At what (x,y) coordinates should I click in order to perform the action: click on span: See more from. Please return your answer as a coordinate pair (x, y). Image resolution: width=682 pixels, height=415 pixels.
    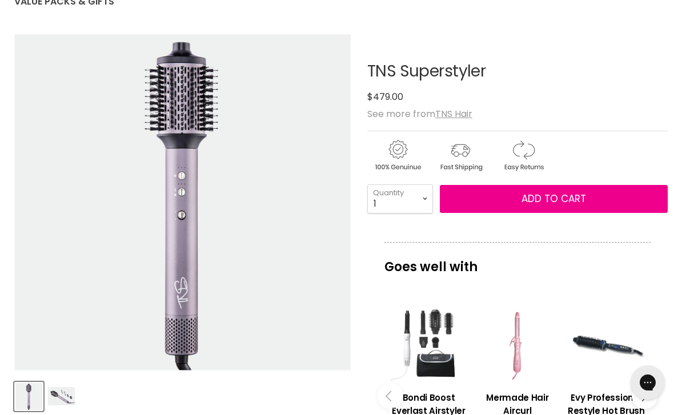
    Looking at the image, I should click on (420, 114).